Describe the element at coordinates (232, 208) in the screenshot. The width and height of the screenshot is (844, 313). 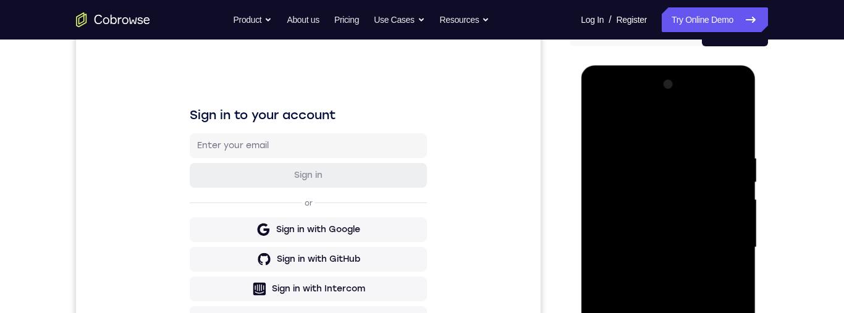
I see `button: Sign in with Google` at that location.